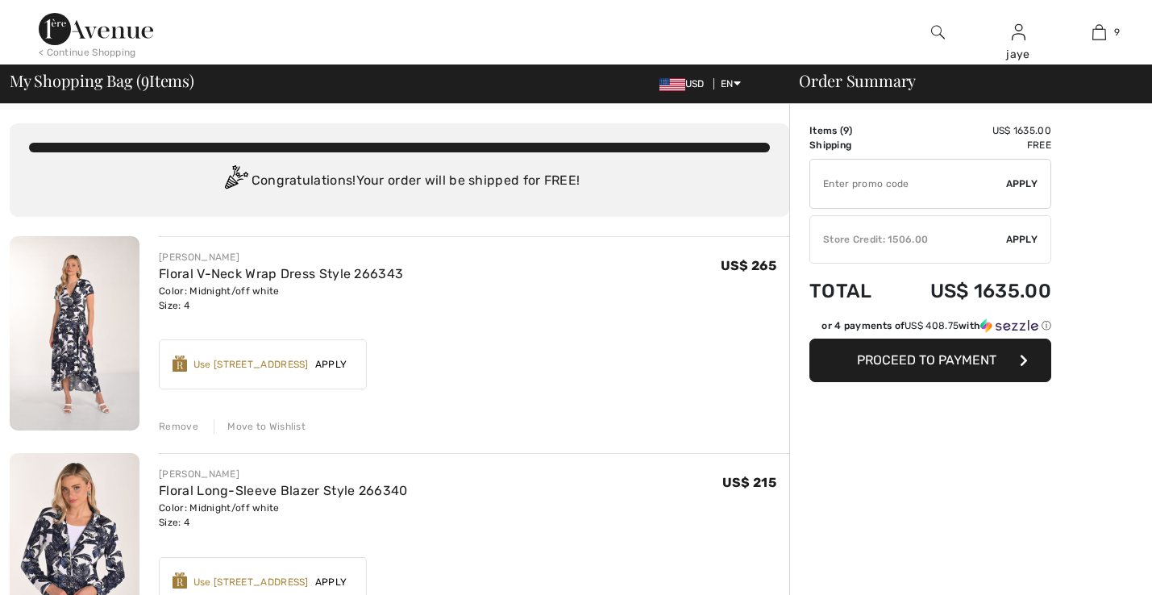 The height and width of the screenshot is (595, 1152). I want to click on td: Items ( ), so click(850, 131).